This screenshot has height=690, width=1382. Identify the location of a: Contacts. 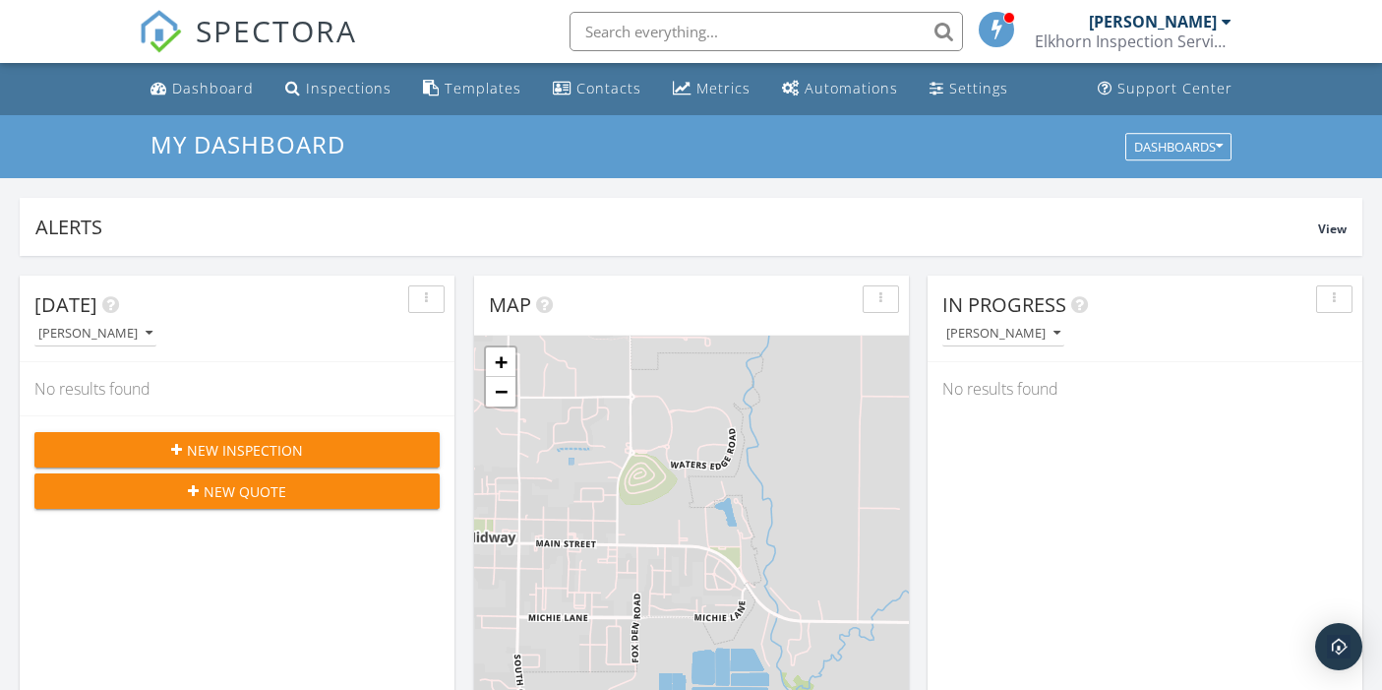
(597, 89).